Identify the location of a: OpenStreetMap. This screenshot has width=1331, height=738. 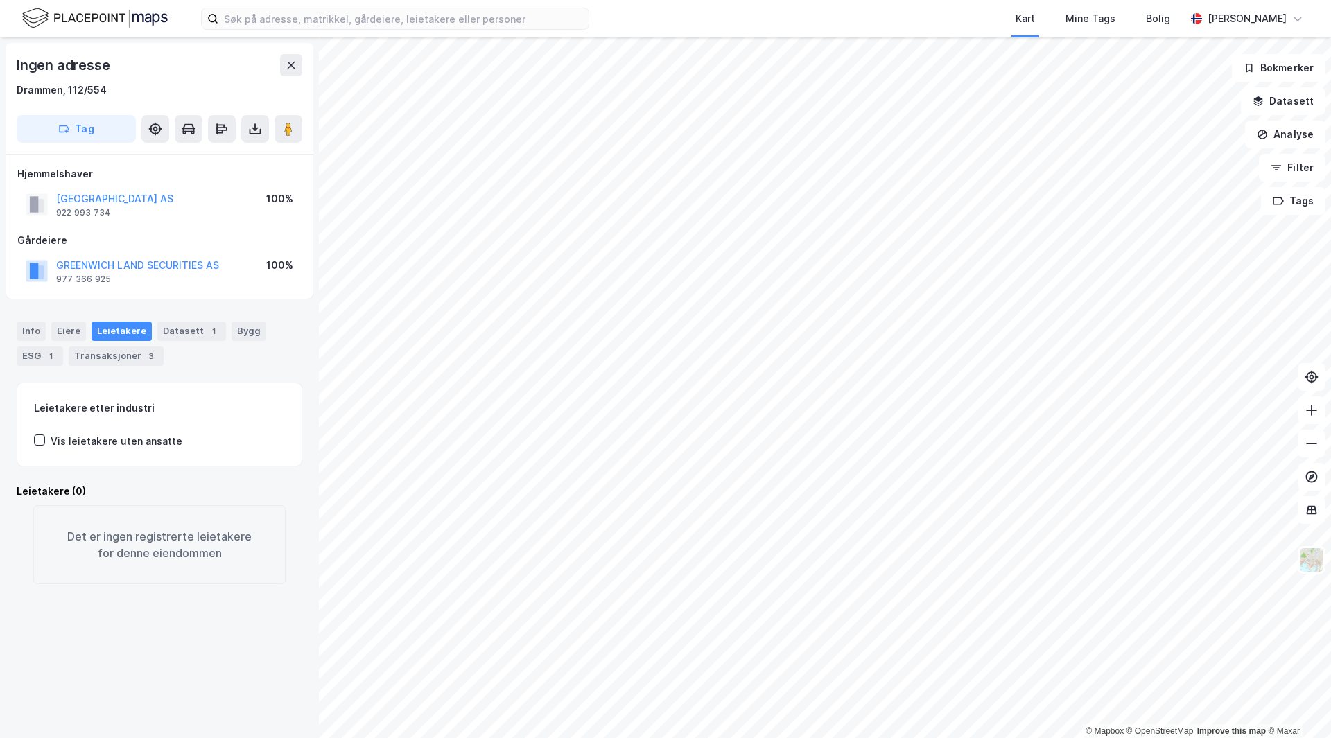
(1160, 731).